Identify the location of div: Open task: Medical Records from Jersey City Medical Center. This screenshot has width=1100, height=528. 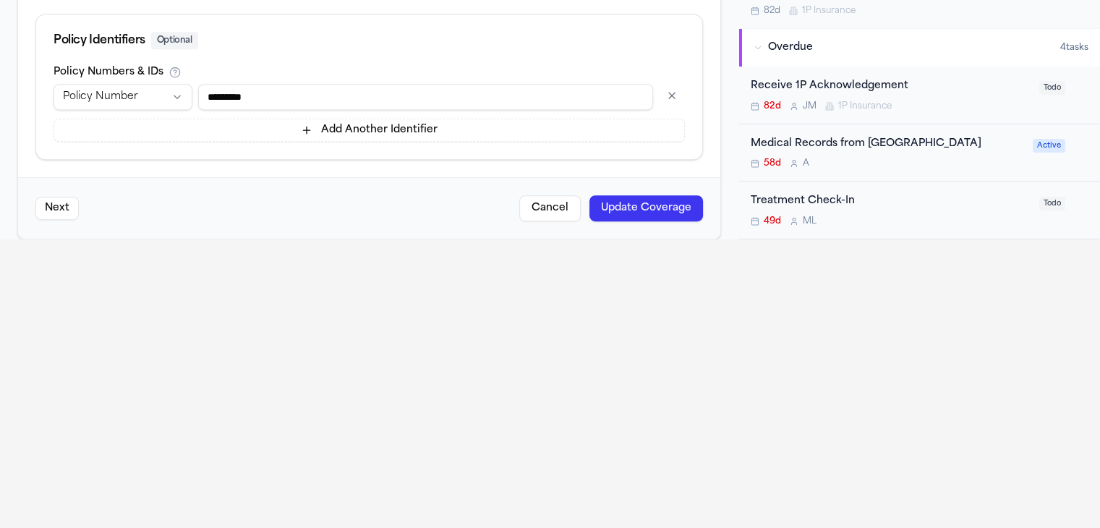
(919, 153).